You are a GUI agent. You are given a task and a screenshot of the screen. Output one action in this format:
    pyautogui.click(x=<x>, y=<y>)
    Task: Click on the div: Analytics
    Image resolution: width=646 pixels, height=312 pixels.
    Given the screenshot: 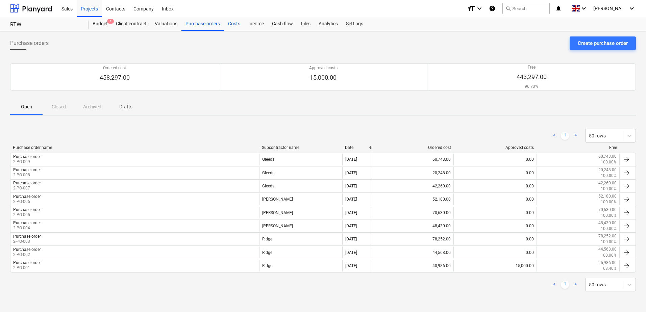 What is the action you would take?
    pyautogui.click(x=328, y=24)
    